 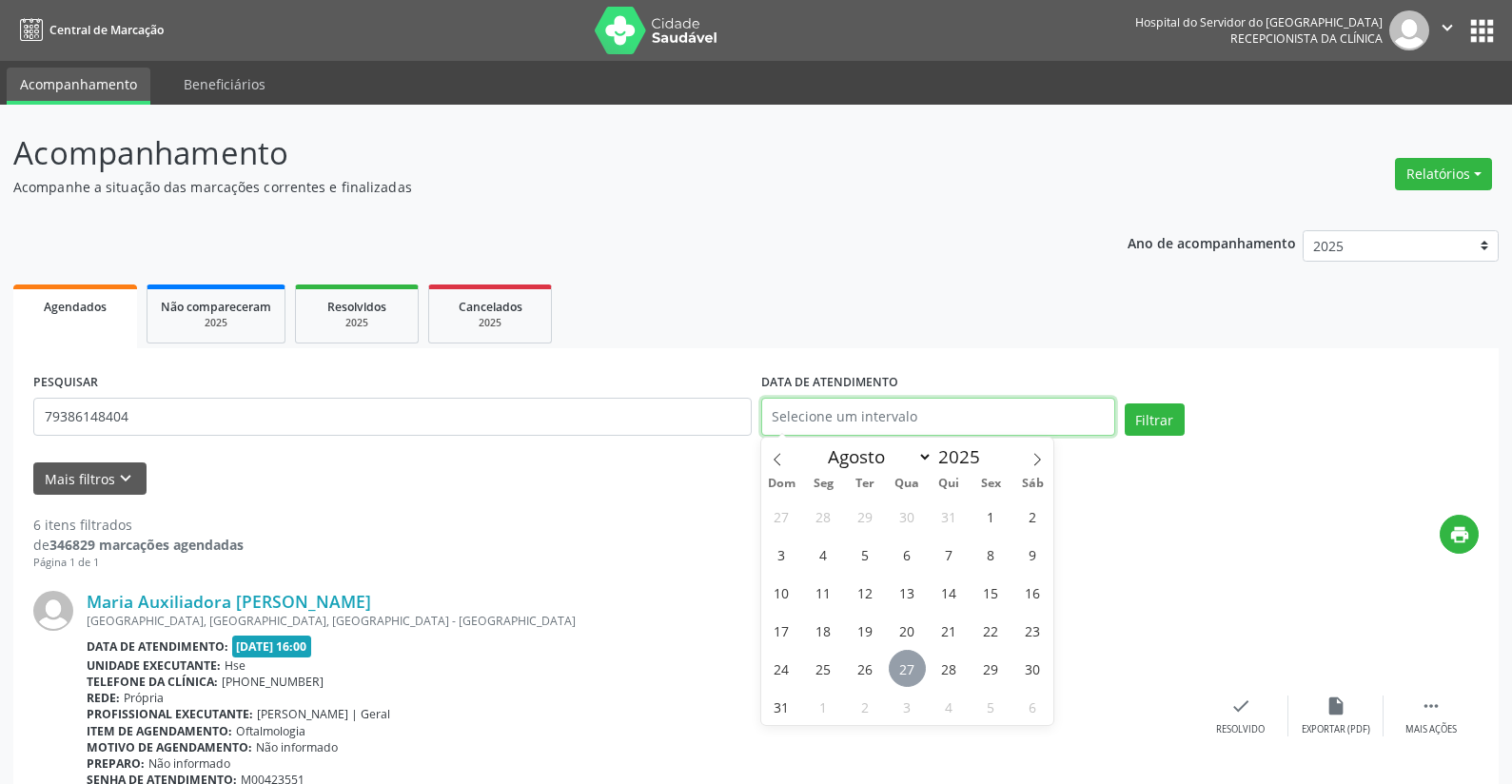 What do you see at coordinates (1336, 706) in the screenshot?
I see `i: insert_drive_file` at bounding box center [1336, 706].